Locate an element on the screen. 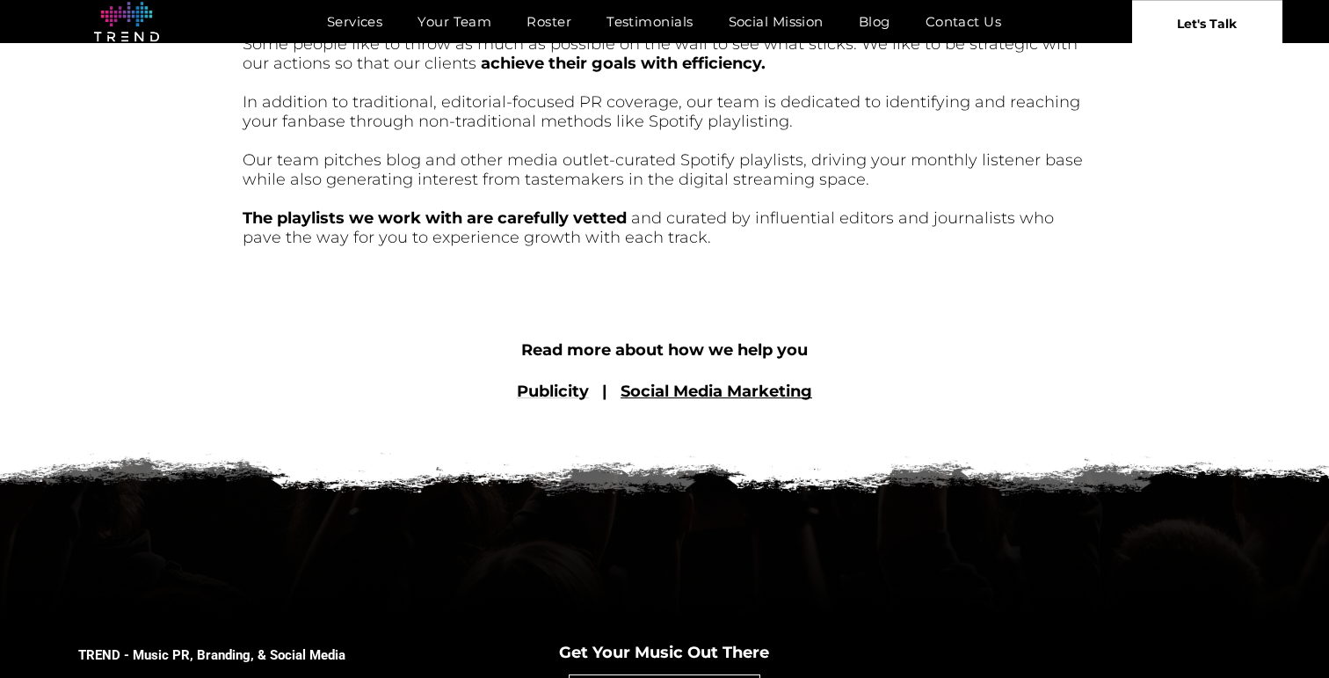 The width and height of the screenshot is (1329, 678). a: Publicity is located at coordinates (553, 391).